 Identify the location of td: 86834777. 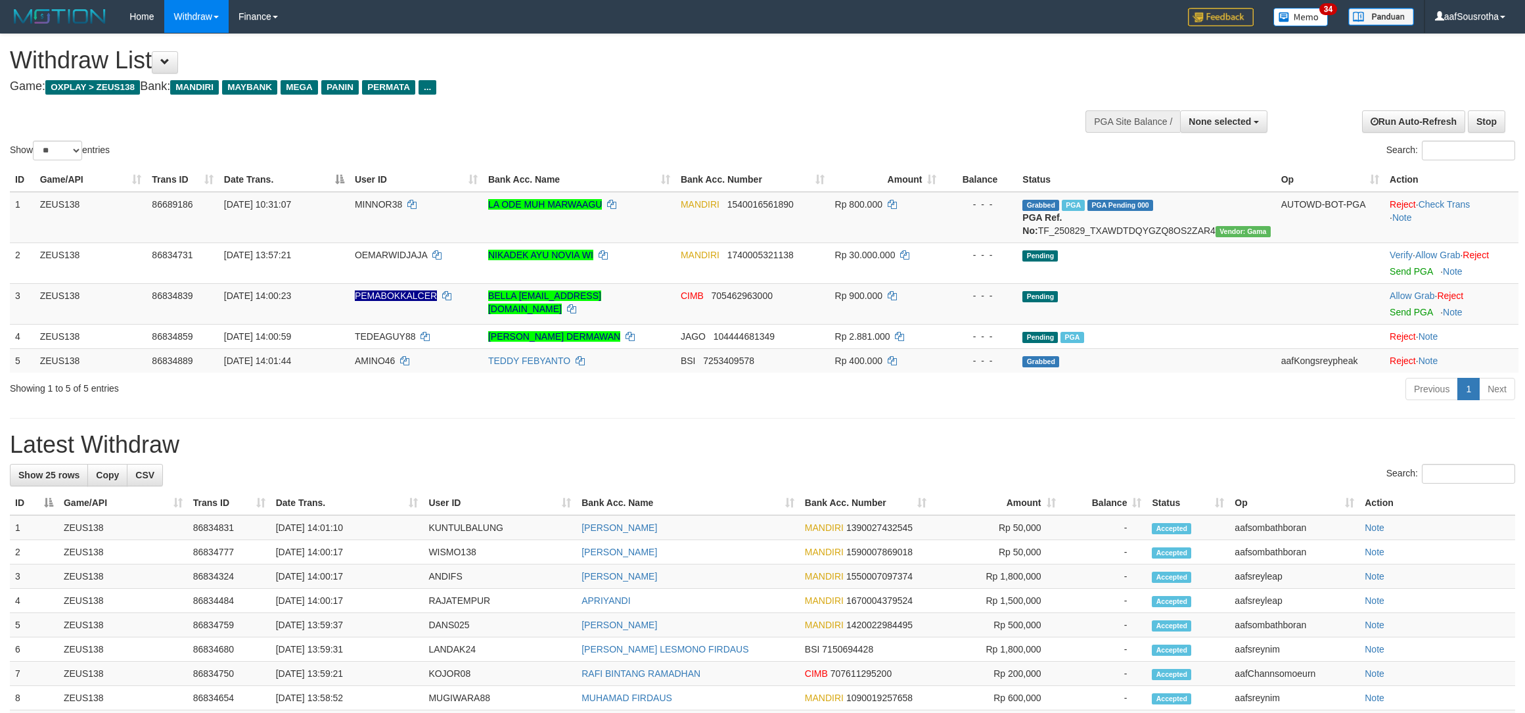
(229, 552).